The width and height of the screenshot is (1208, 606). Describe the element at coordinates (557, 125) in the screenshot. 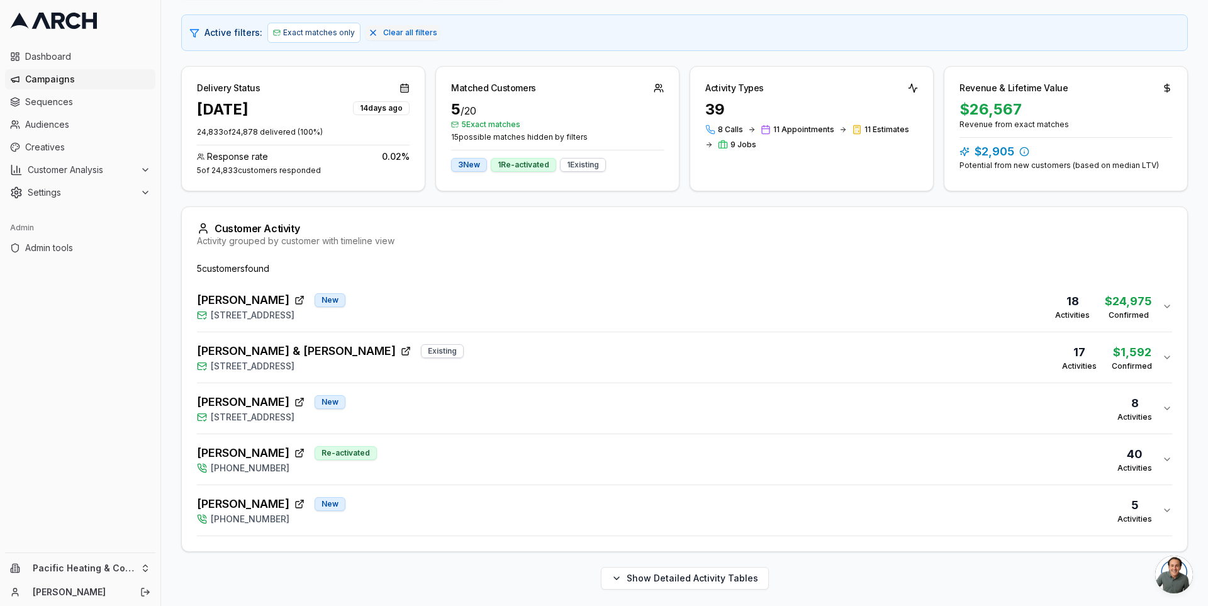

I see `span: 5 Exact matches` at that location.